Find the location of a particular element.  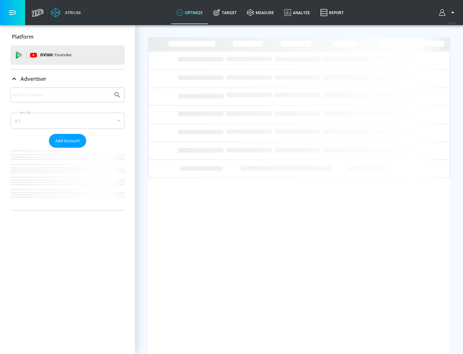

div: Platform is located at coordinates (68, 37).